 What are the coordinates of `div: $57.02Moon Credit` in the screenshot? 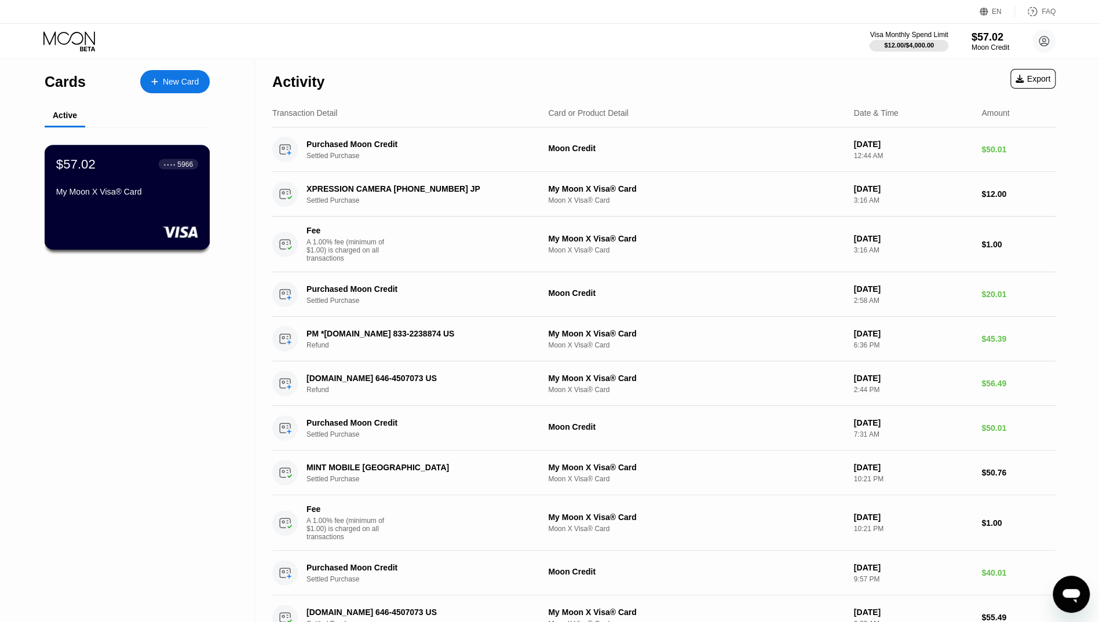 It's located at (990, 41).